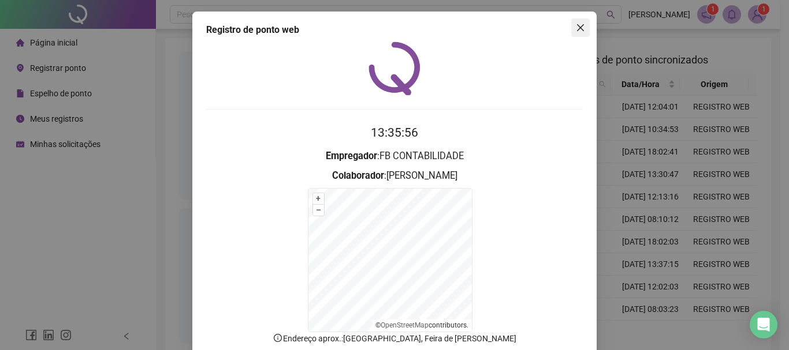  What do you see at coordinates (358, 175) in the screenshot?
I see `strong: Colaborador` at bounding box center [358, 175].